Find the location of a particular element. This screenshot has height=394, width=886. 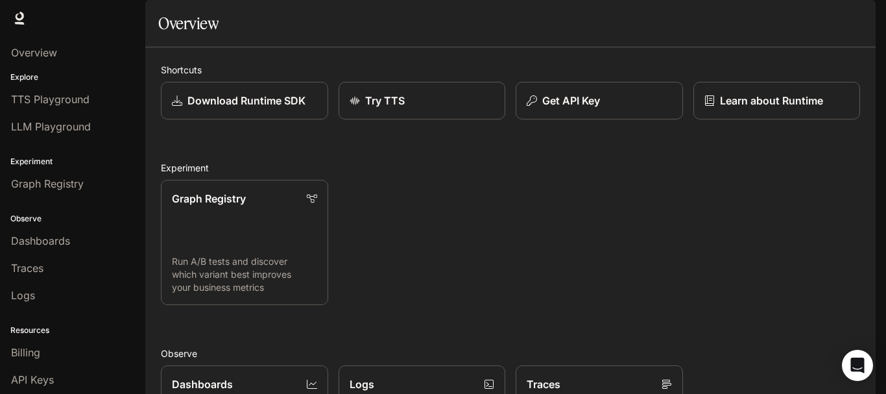

p: Dashboards is located at coordinates (202, 384).